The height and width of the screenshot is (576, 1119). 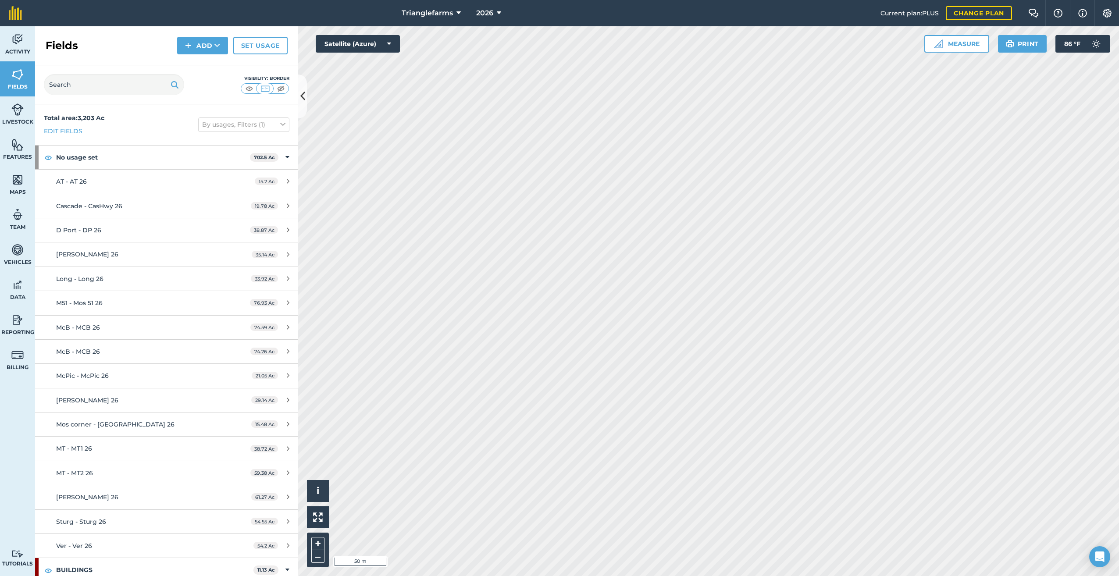 I want to click on img: Two speech bubbles overlapping with the left bubble in the forefront, so click(x=1034, y=13).